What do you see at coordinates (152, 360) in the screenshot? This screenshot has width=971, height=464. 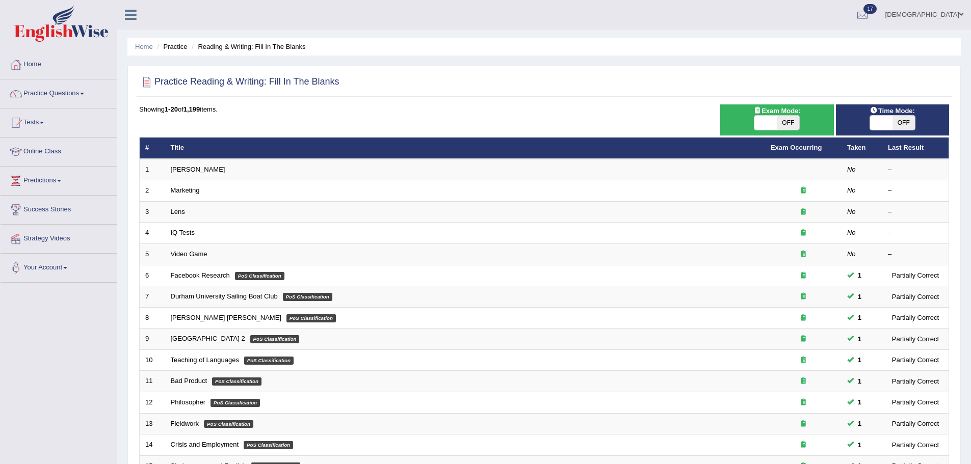 I see `td: 10` at bounding box center [152, 360].